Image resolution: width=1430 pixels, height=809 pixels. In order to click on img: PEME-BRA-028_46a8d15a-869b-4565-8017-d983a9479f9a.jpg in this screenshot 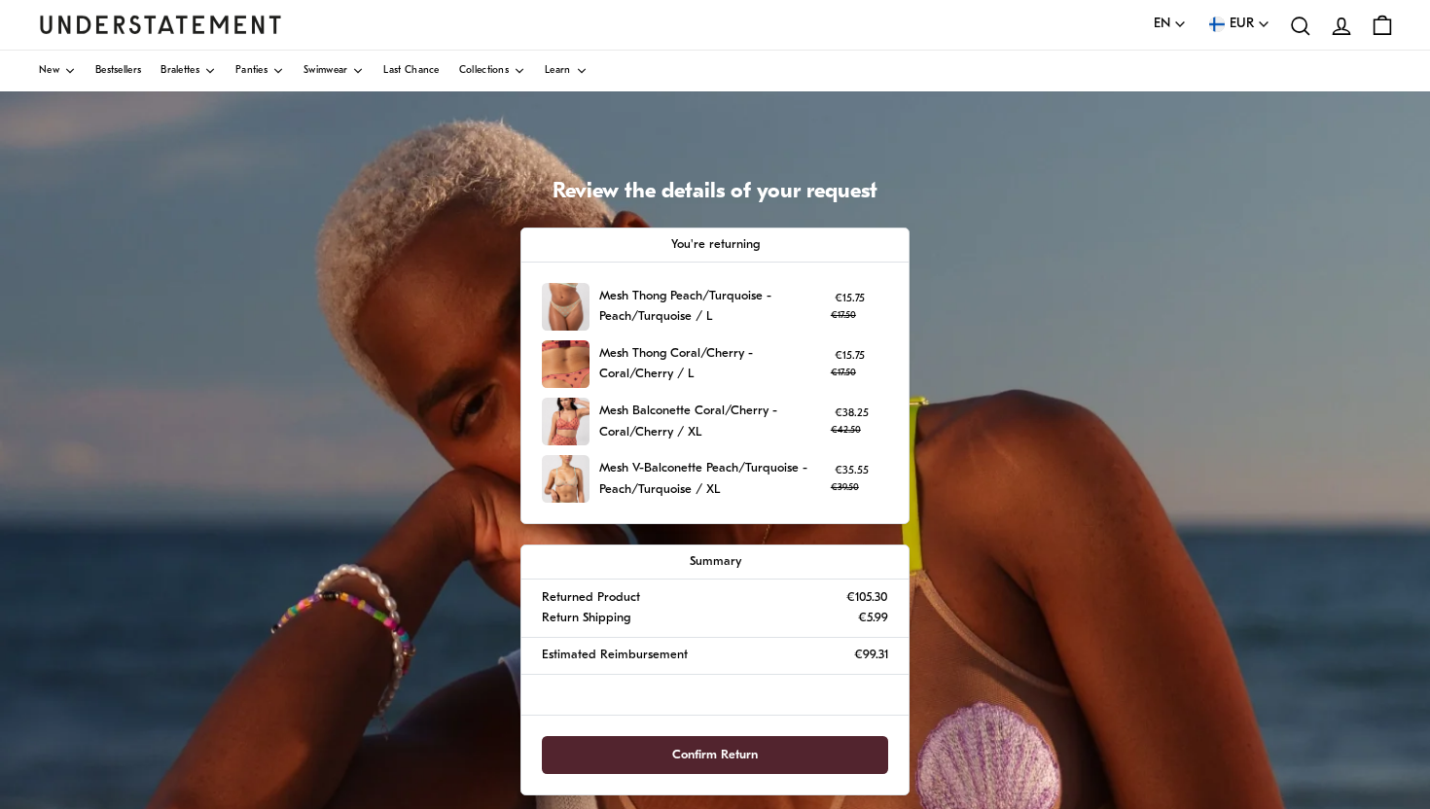, I will do `click(565, 479)`.